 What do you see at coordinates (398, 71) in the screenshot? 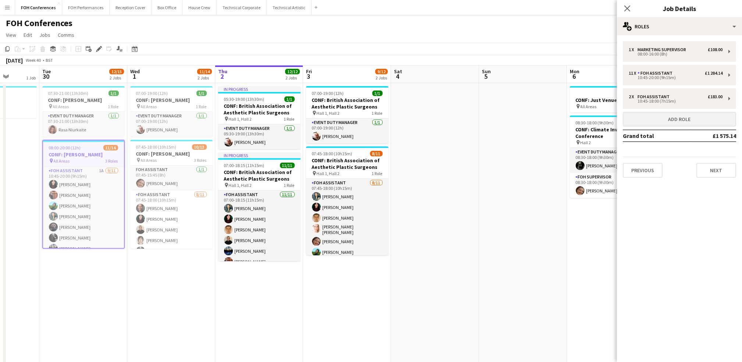
I see `span: Sat` at bounding box center [398, 71].